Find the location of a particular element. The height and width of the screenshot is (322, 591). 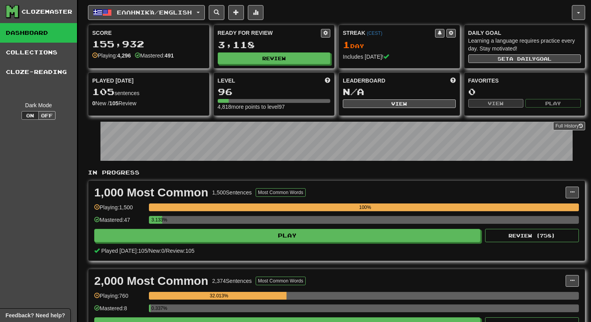

div: Mastered: 8 is located at coordinates (120, 310).